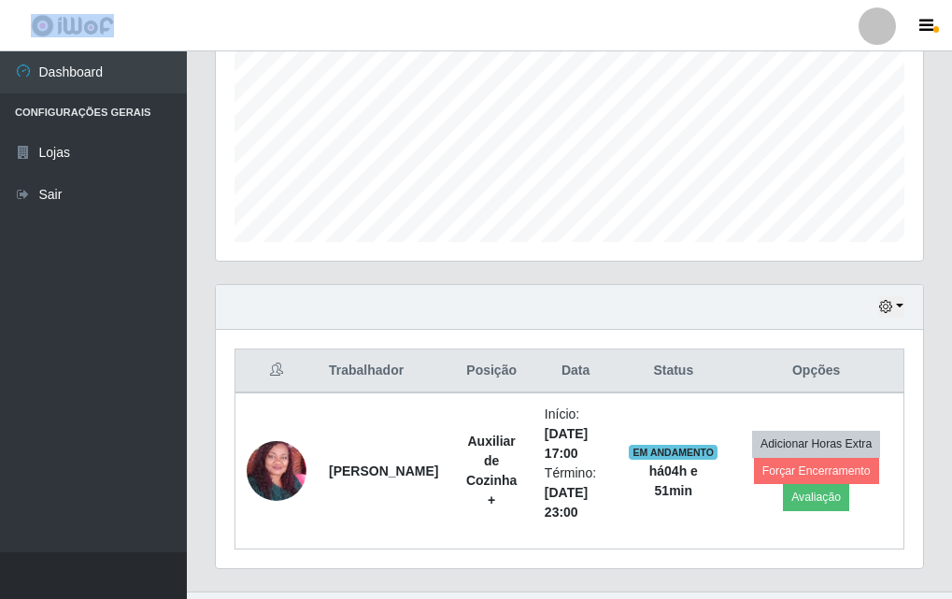 Image resolution: width=952 pixels, height=599 pixels. I want to click on strong: há 04 h e 51 min, so click(674, 480).